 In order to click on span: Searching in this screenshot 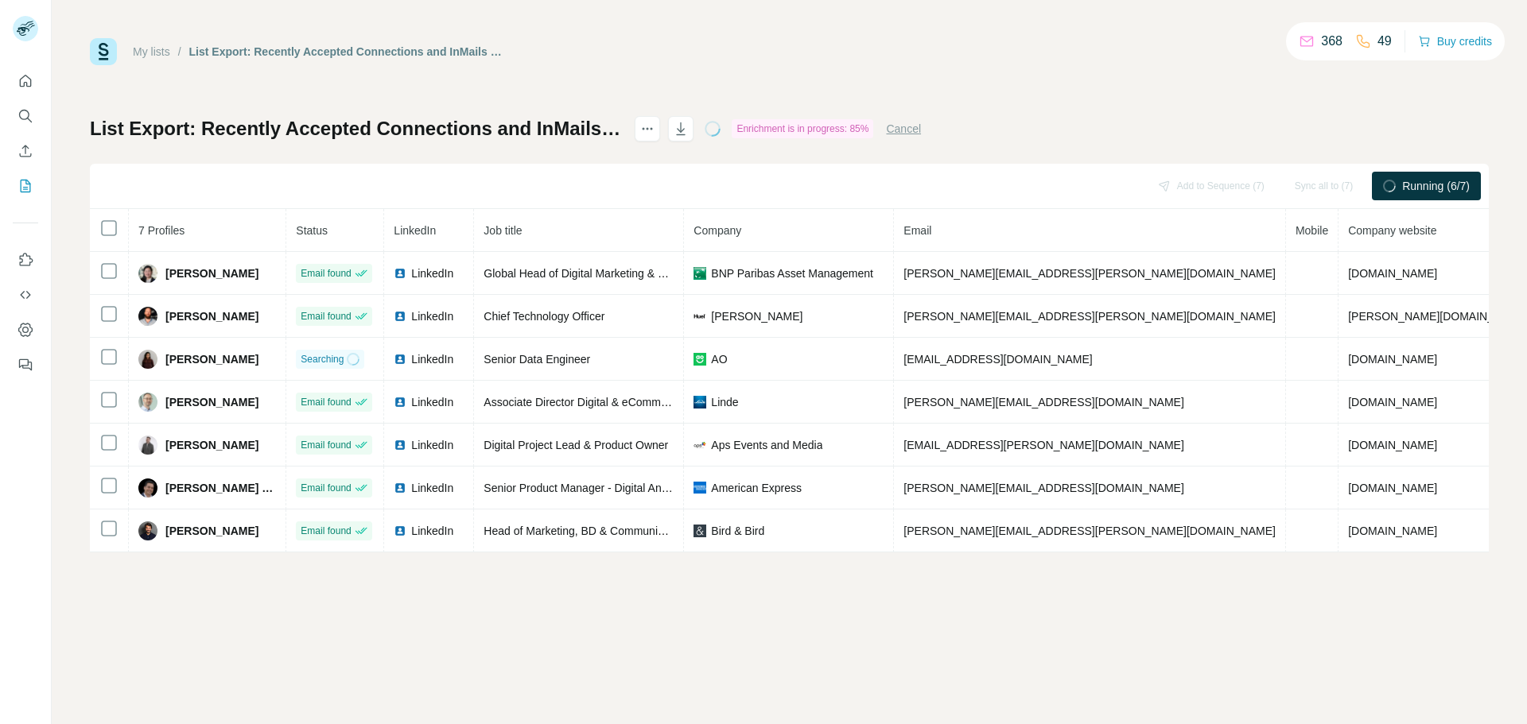, I will do `click(322, 359)`.